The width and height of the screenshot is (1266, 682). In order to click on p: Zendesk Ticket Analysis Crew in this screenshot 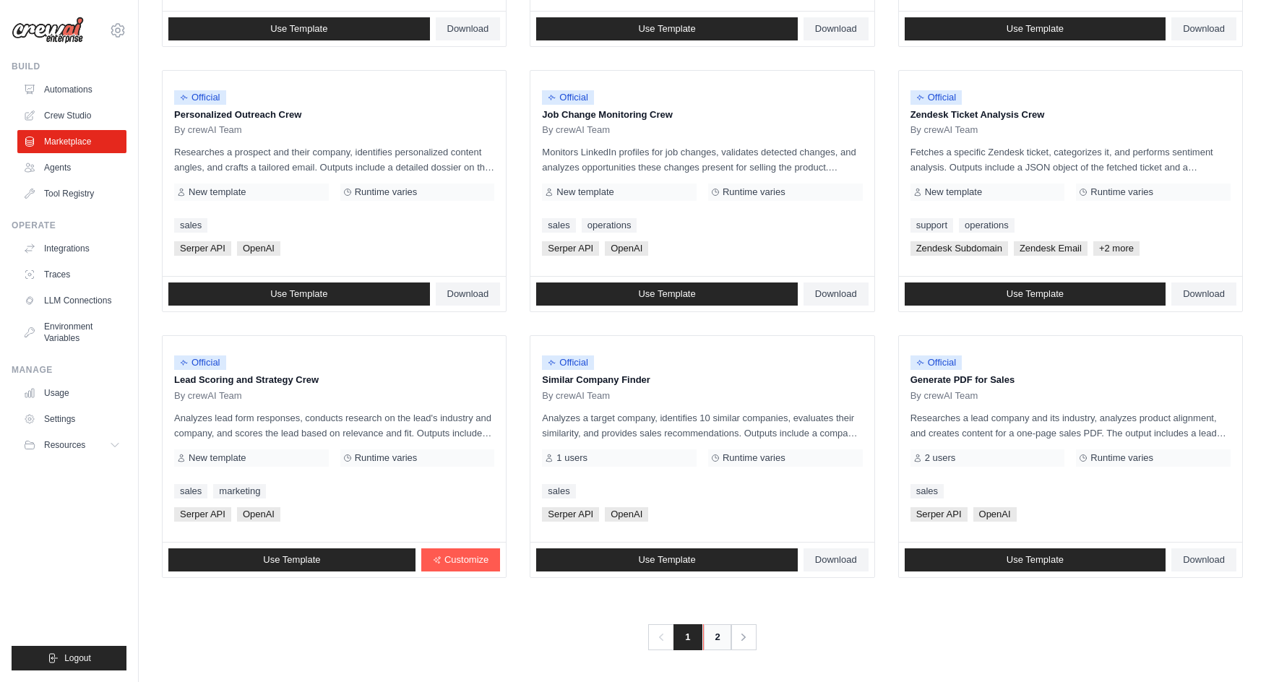, I will do `click(1070, 115)`.